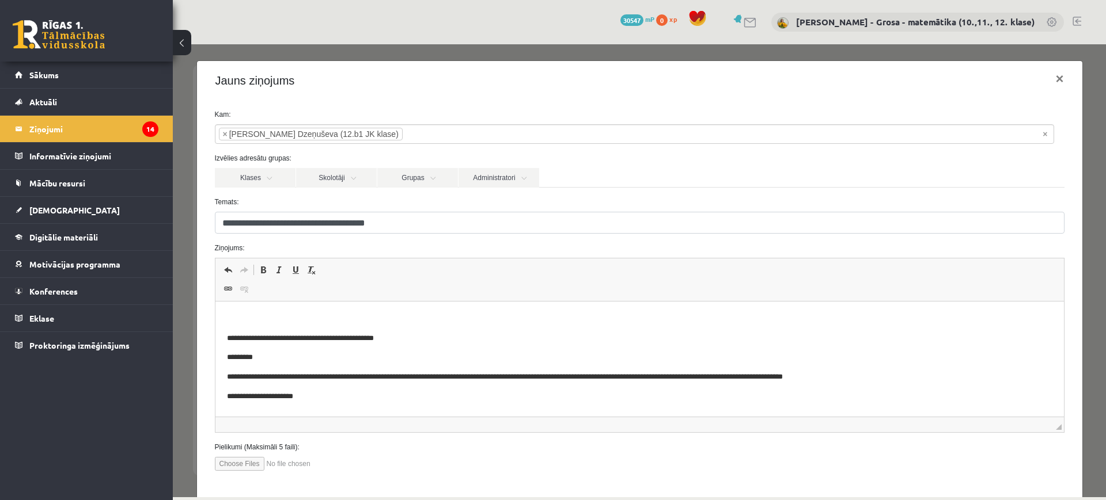 This screenshot has width=1106, height=500. Describe the element at coordinates (44, 75) in the screenshot. I see `span: Sākums` at that location.